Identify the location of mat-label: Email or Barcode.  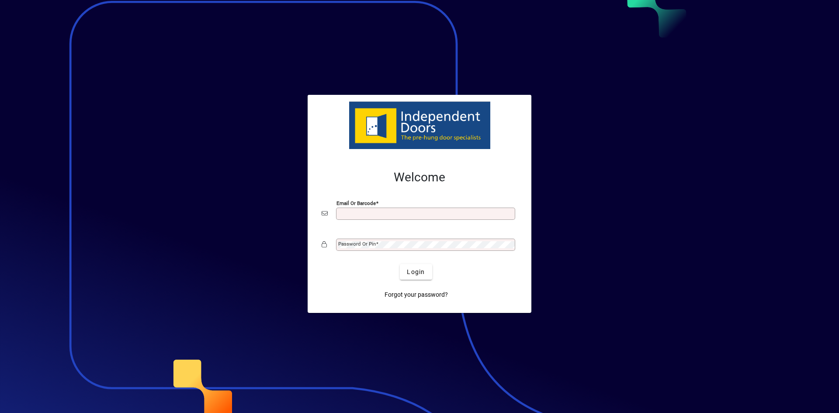
(356, 203).